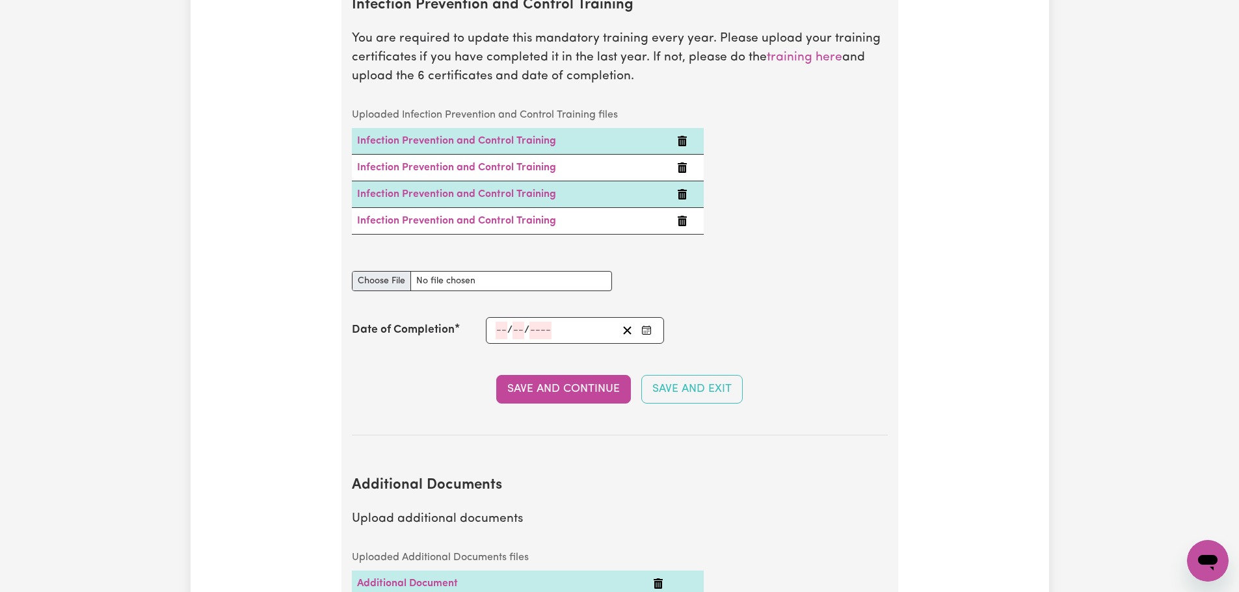 The height and width of the screenshot is (592, 1239). Describe the element at coordinates (620, 58) in the screenshot. I see `p: You are required to update this mandatory training every year. Please upload your training certif...` at that location.